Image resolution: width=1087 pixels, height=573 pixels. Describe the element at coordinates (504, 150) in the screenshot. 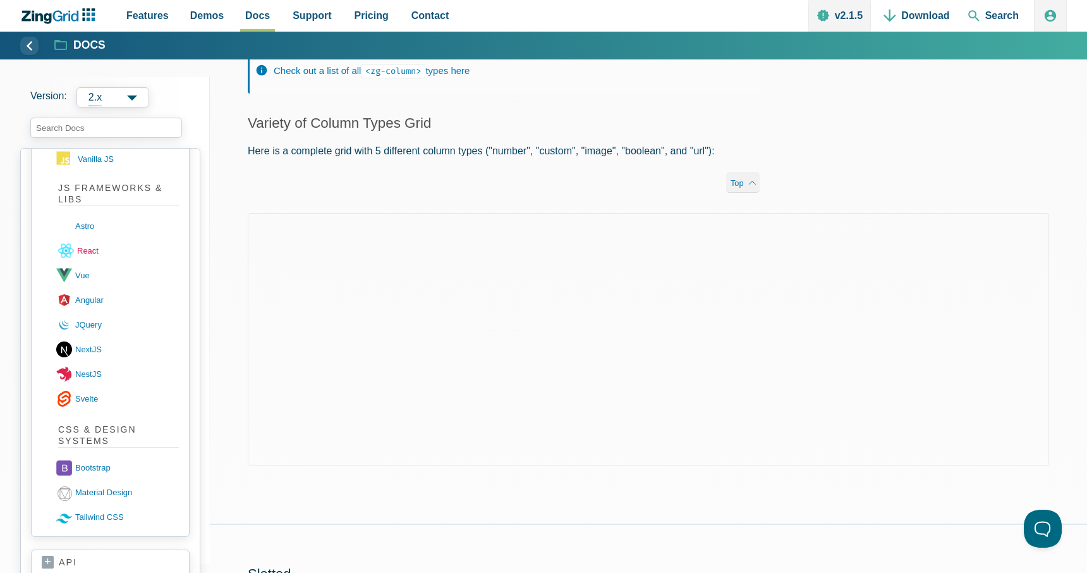

I see `p: Here is a complete grid with 5 different column types ("number", "custom", "image", "boolean", an...` at that location.